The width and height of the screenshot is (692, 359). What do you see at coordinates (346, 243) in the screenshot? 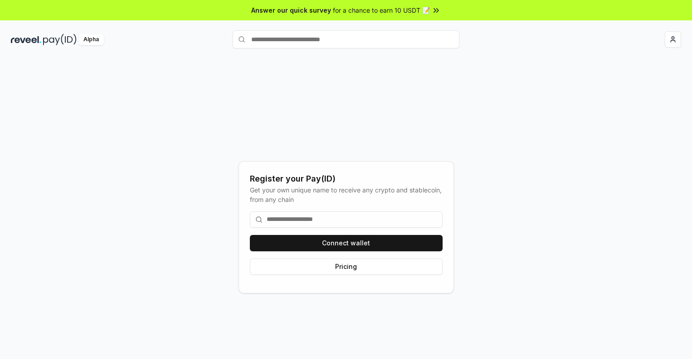
I see `button: Connect wallet` at bounding box center [346, 243].